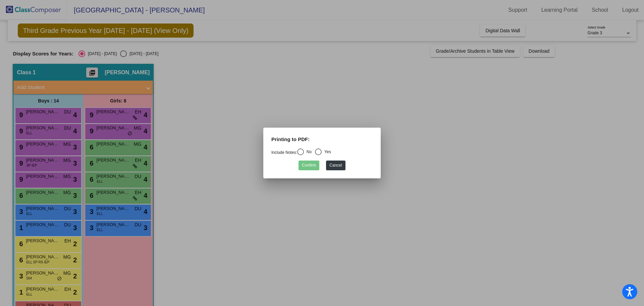  I want to click on div: No, so click(308, 152).